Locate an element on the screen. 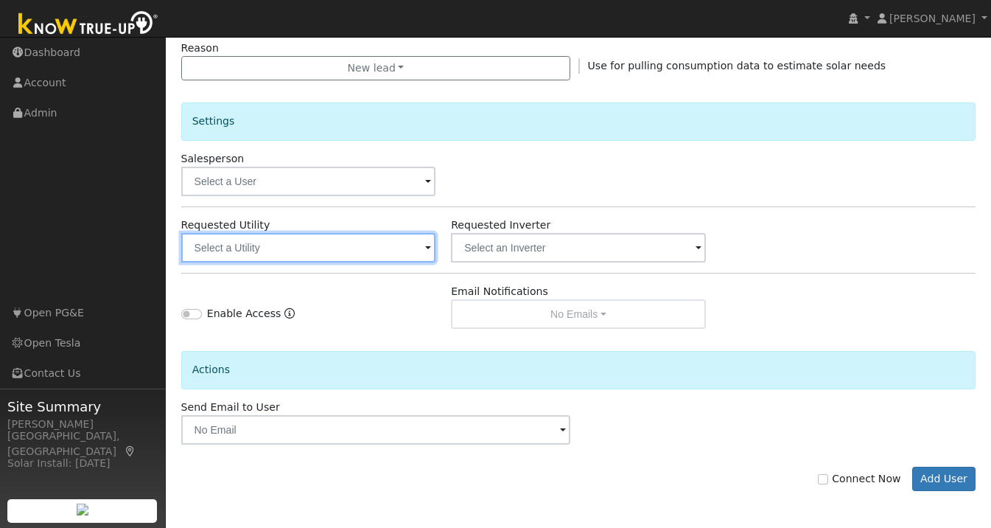 This screenshot has width=991, height=528. img: retrieve is located at coordinates (83, 509).